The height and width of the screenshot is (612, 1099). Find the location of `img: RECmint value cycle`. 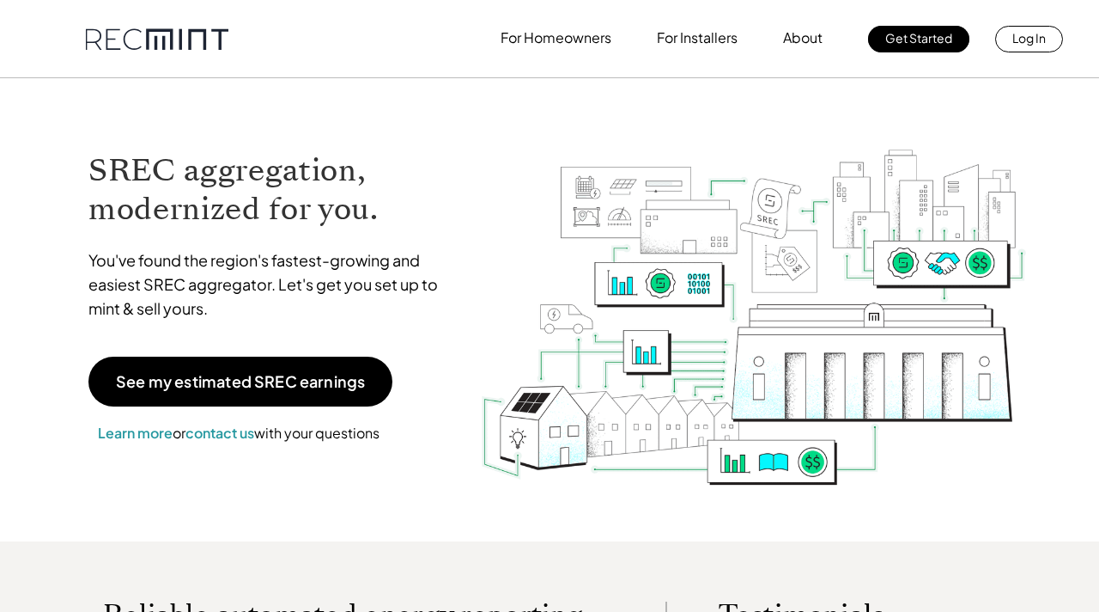

img: RECmint value cycle is located at coordinates (754, 296).